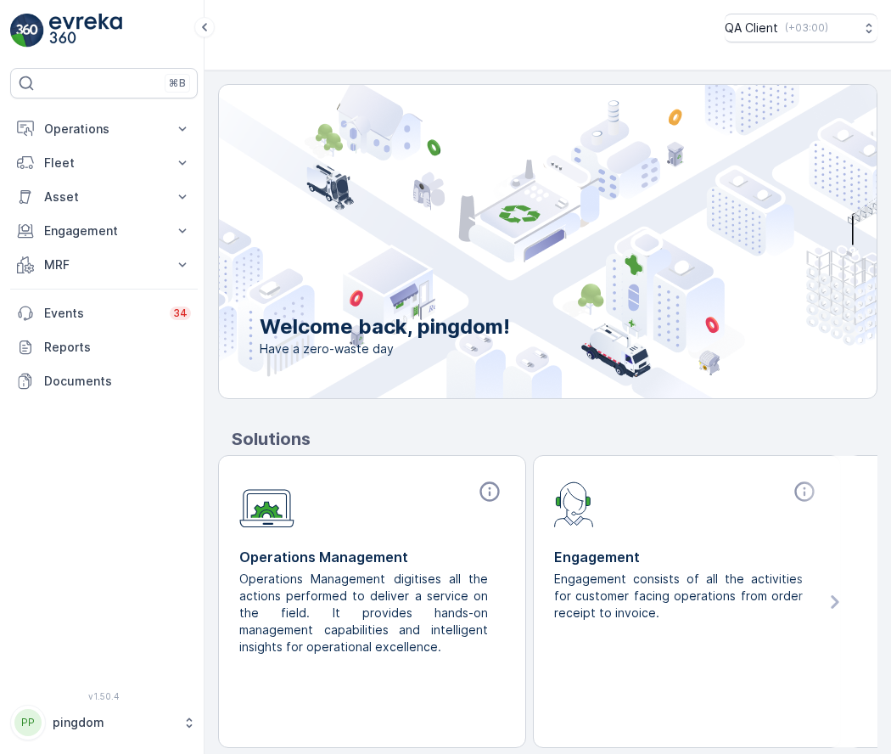 Image resolution: width=891 pixels, height=754 pixels. What do you see at coordinates (104, 197) in the screenshot?
I see `p: Asset` at bounding box center [104, 197].